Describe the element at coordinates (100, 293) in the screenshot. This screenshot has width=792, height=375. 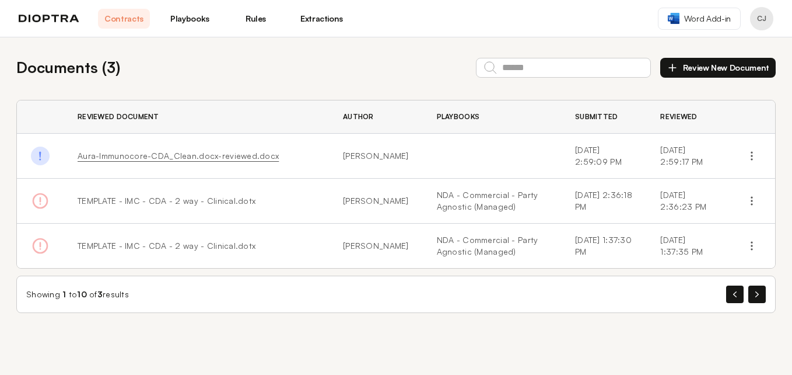
I see `span: 3` at that location.